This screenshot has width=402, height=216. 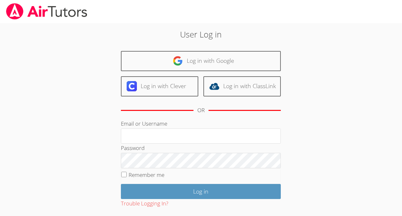 What do you see at coordinates (214, 86) in the screenshot?
I see `img: classlink-logo-d6bb404cc1216ec64c9a2012d9dc4662098be43eaf13dc465df04b49fa7ab582.svg` at bounding box center [214, 86].